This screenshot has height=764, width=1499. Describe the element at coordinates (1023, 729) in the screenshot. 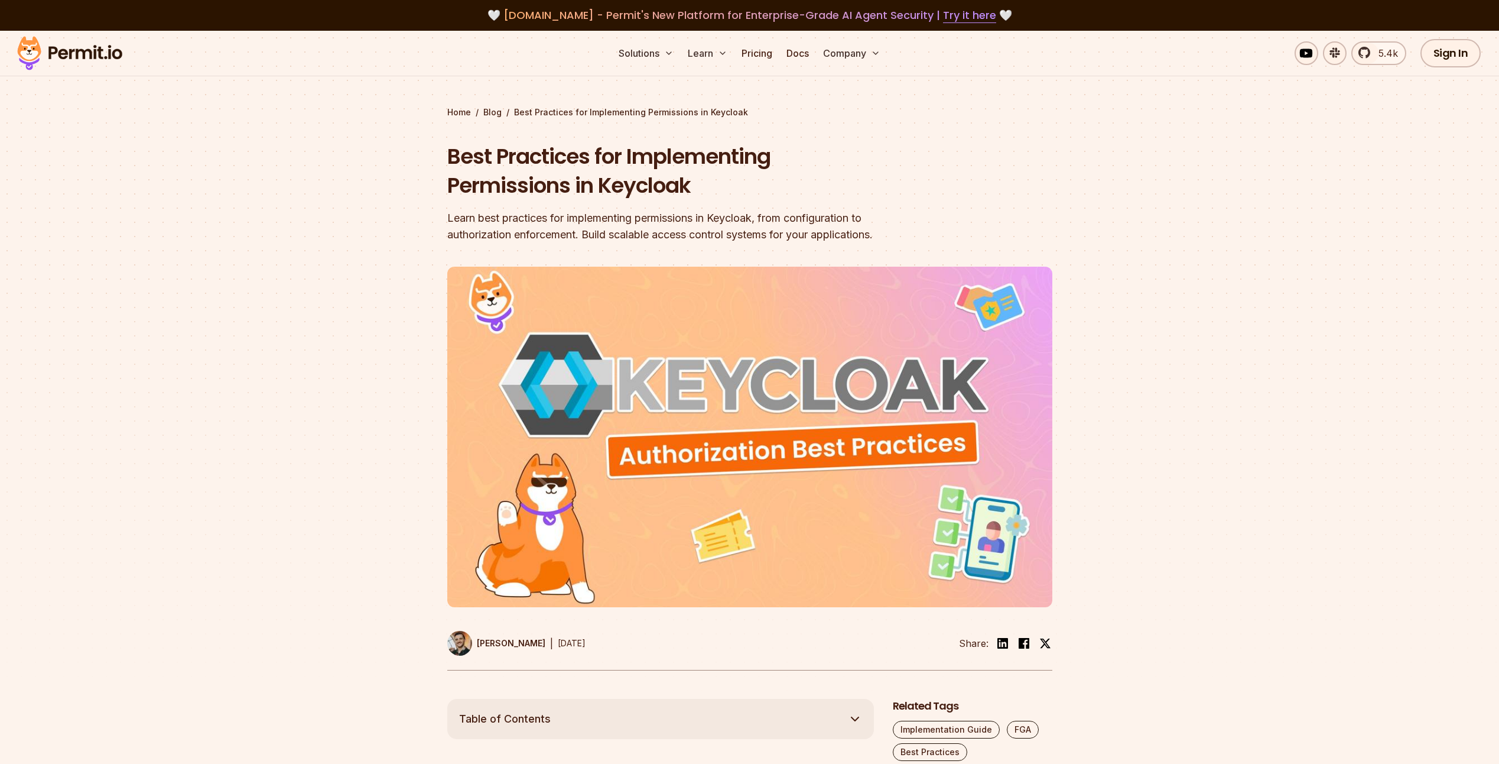

I see `a: FGA` at that location.